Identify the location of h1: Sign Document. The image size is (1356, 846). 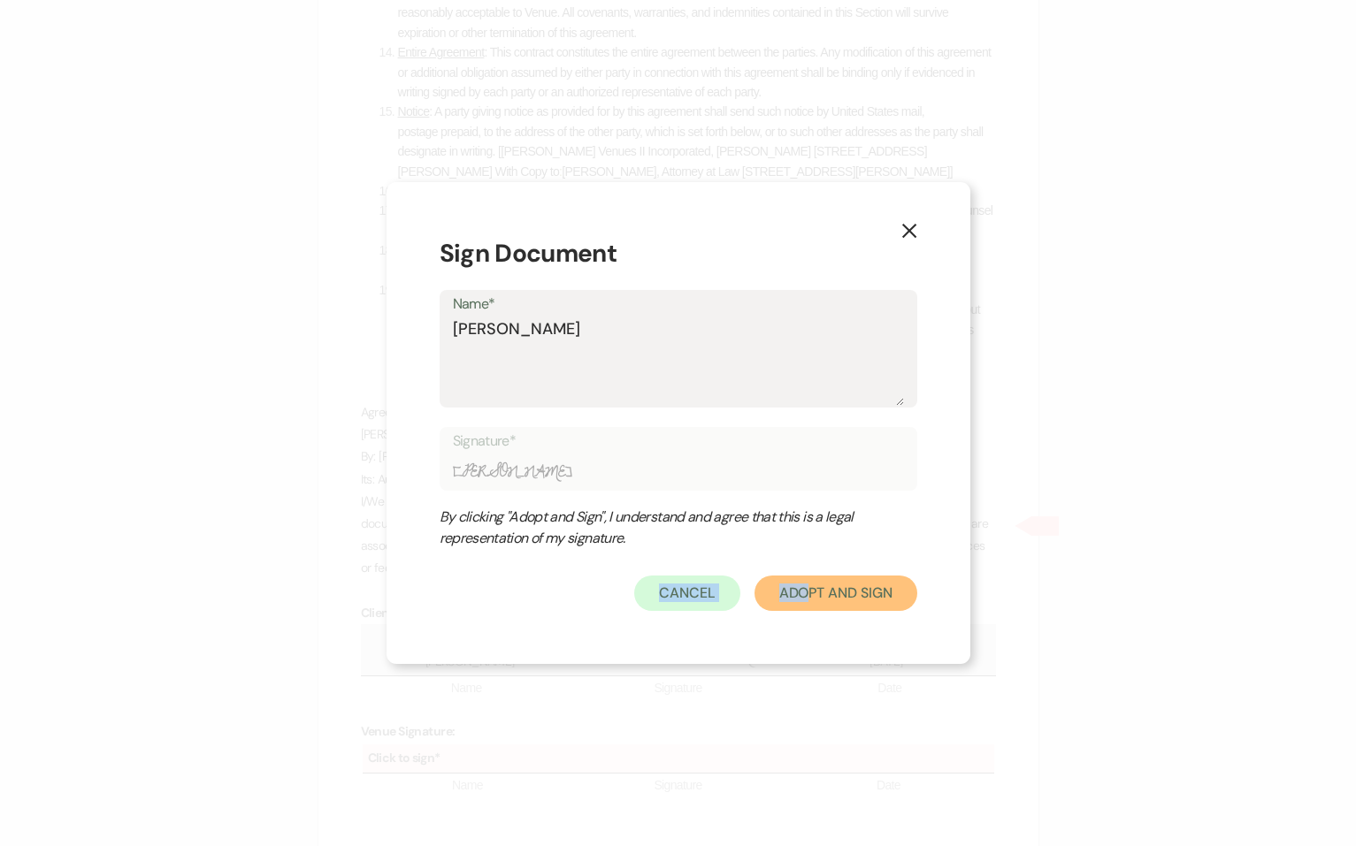
(678, 254).